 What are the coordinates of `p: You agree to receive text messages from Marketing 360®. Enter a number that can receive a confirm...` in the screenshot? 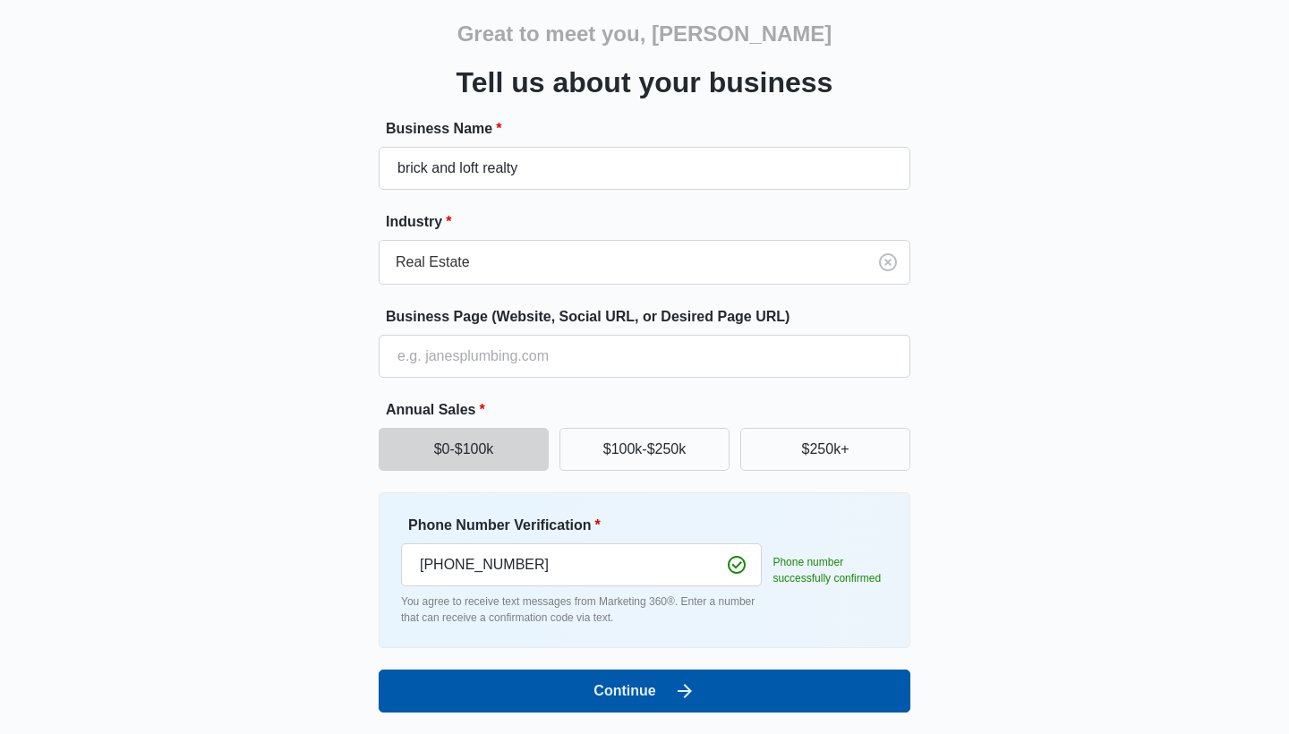 It's located at (581, 610).